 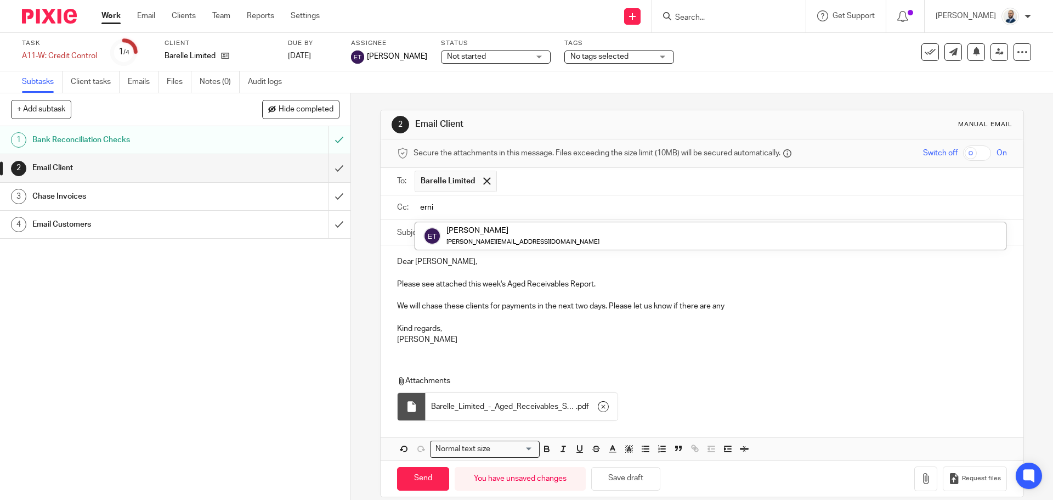 What do you see at coordinates (702, 329) in the screenshot?
I see `p: Kind regards,` at bounding box center [702, 329].